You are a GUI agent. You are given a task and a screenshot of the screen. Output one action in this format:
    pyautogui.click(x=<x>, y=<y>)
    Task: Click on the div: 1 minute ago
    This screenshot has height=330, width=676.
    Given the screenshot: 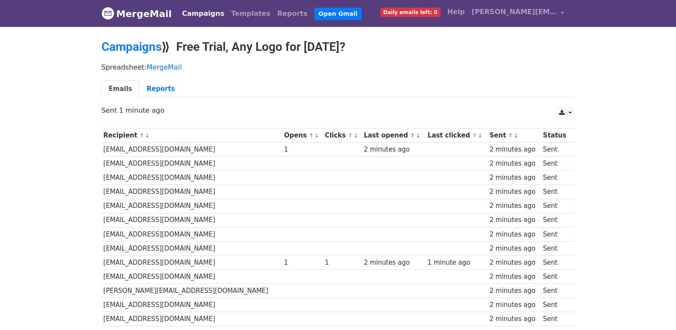 What is the action you would take?
    pyautogui.click(x=457, y=262)
    